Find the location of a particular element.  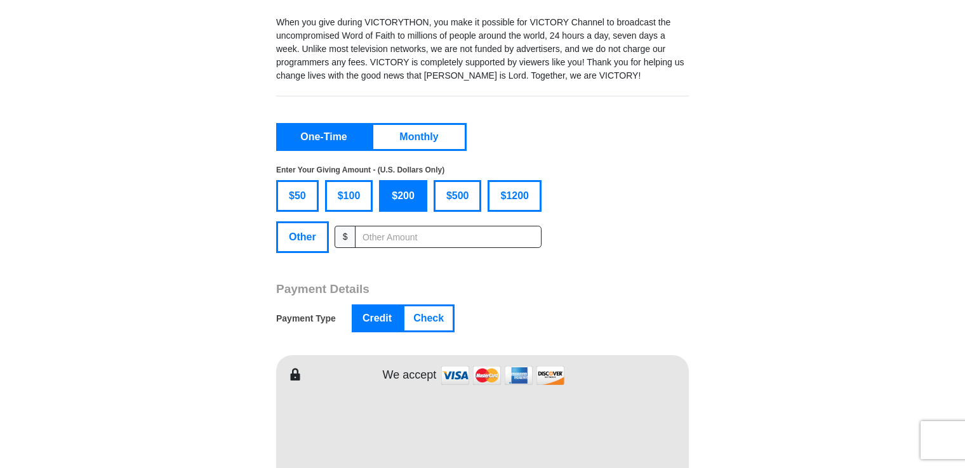

p: When you give during VICTORYTHON, you make it possible for VICTORY Channel to broadcast the uncom... is located at coordinates (482, 49).